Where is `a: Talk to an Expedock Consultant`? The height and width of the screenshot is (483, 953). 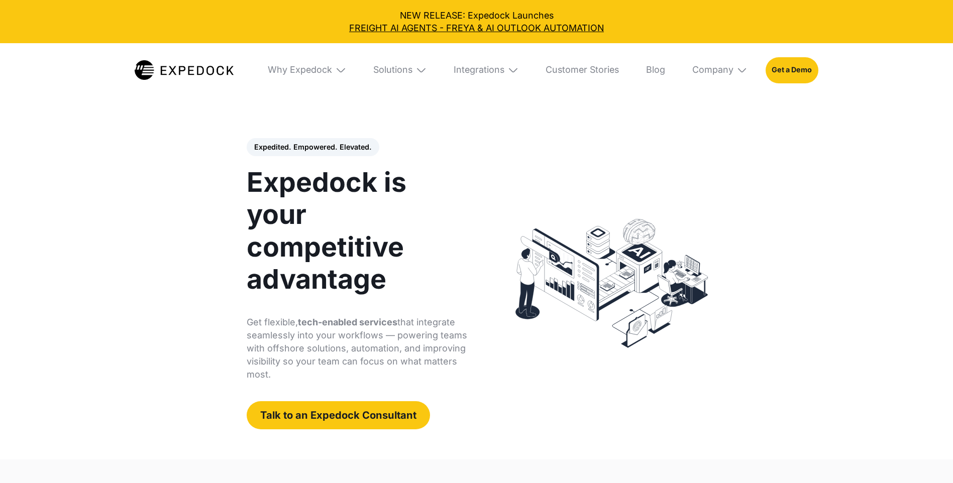
a: Talk to an Expedock Consultant is located at coordinates (338, 415).